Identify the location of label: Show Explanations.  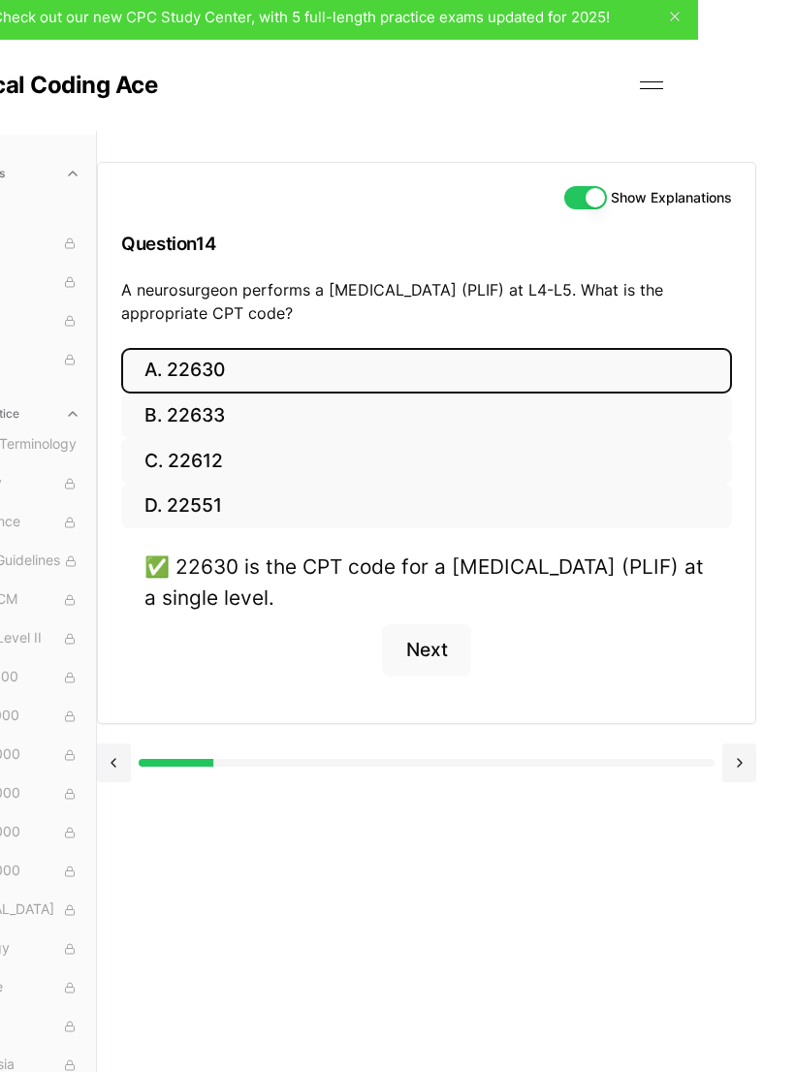
(671, 198).